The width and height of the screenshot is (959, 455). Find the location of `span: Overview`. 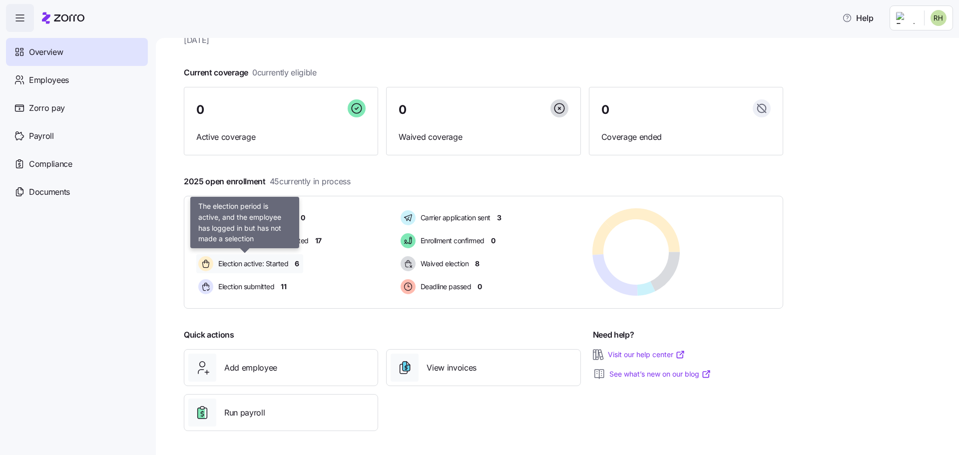

span: Overview is located at coordinates (46, 52).